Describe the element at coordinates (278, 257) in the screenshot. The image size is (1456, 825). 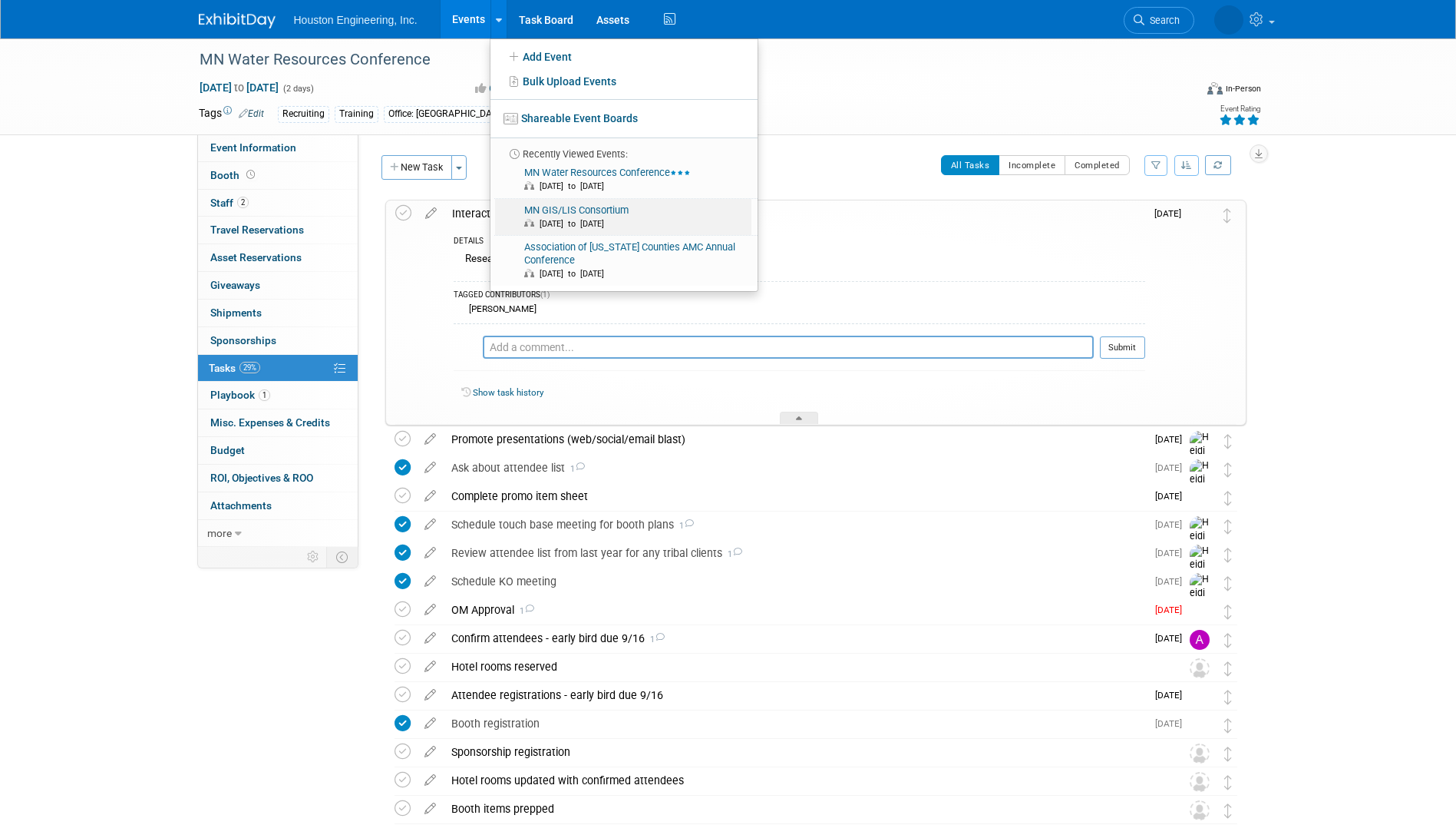
I see `a: Asset Reservations` at that location.